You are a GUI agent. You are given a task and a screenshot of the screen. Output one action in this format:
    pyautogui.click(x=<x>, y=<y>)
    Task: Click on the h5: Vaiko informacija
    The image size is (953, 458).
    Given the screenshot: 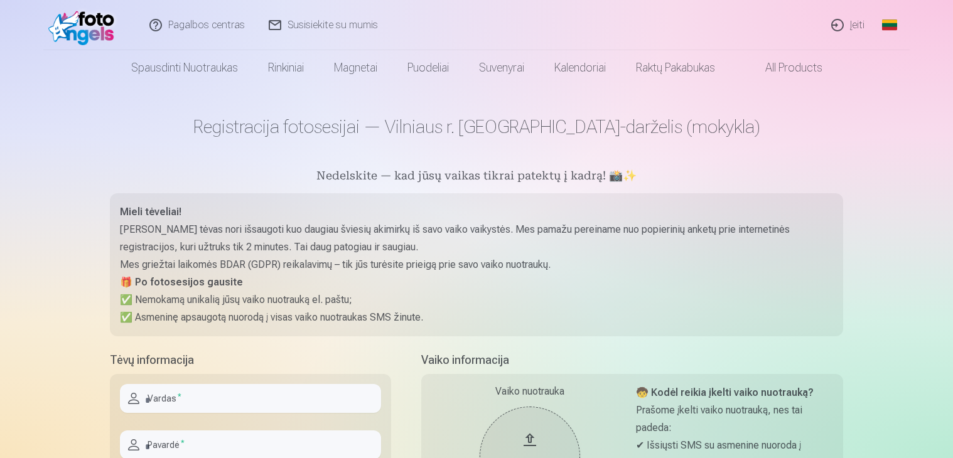 What is the action you would take?
    pyautogui.click(x=632, y=360)
    